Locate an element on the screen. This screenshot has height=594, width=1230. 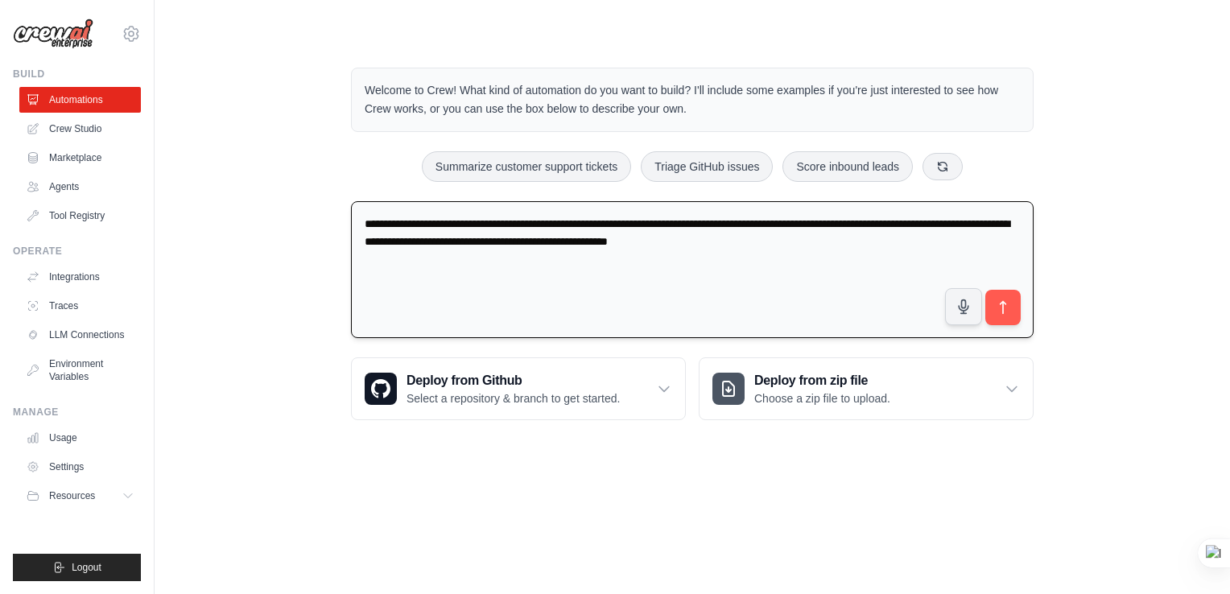
p: Welcome to Crew! What kind of automation do you want to build? I'll include some examples if you'... is located at coordinates (692, 100).